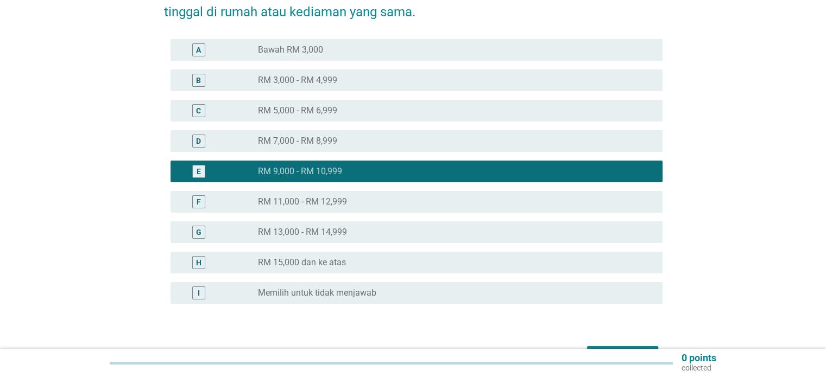 The height and width of the screenshot is (377, 826). What do you see at coordinates (198, 80) in the screenshot?
I see `div: B` at bounding box center [198, 80].